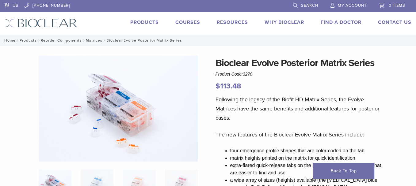 The height and width of the screenshot is (186, 416). What do you see at coordinates (300, 109) in the screenshot?
I see `p: Following the legacy of the Biofit HD Matrix Series, the Evolve Matrices have the same benefits a...` at bounding box center [300, 109].